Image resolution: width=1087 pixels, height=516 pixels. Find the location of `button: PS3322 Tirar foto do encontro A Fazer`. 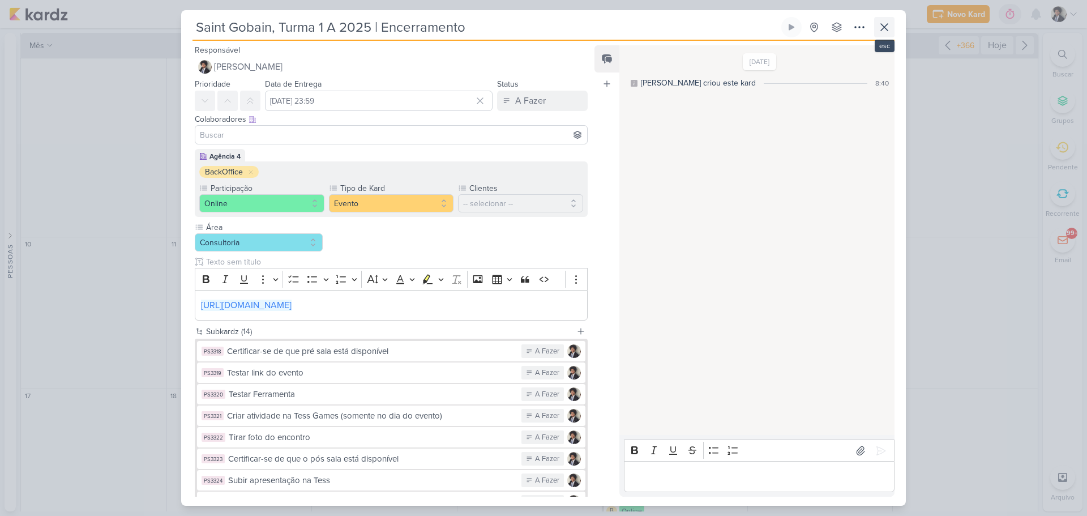

button: PS3322 Tirar foto do encontro A Fazer is located at coordinates (391, 437).